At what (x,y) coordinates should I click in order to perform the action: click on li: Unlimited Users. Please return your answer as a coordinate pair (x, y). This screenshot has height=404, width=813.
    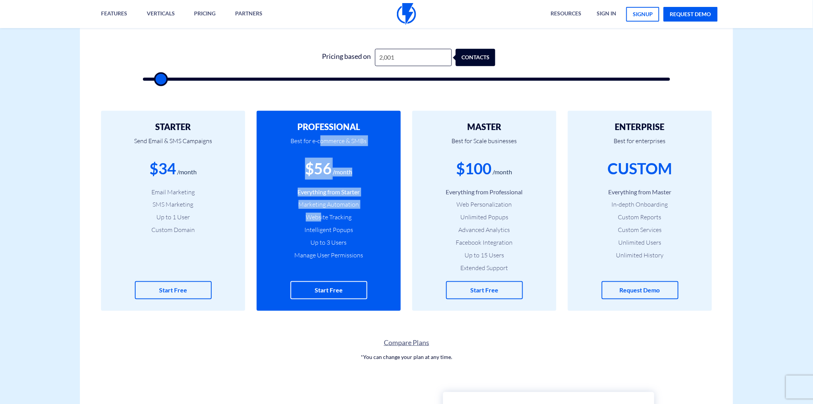
    Looking at the image, I should click on (640, 242).